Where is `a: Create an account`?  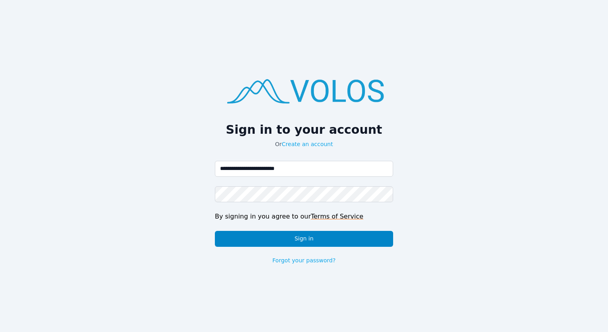
a: Create an account is located at coordinates (307, 144).